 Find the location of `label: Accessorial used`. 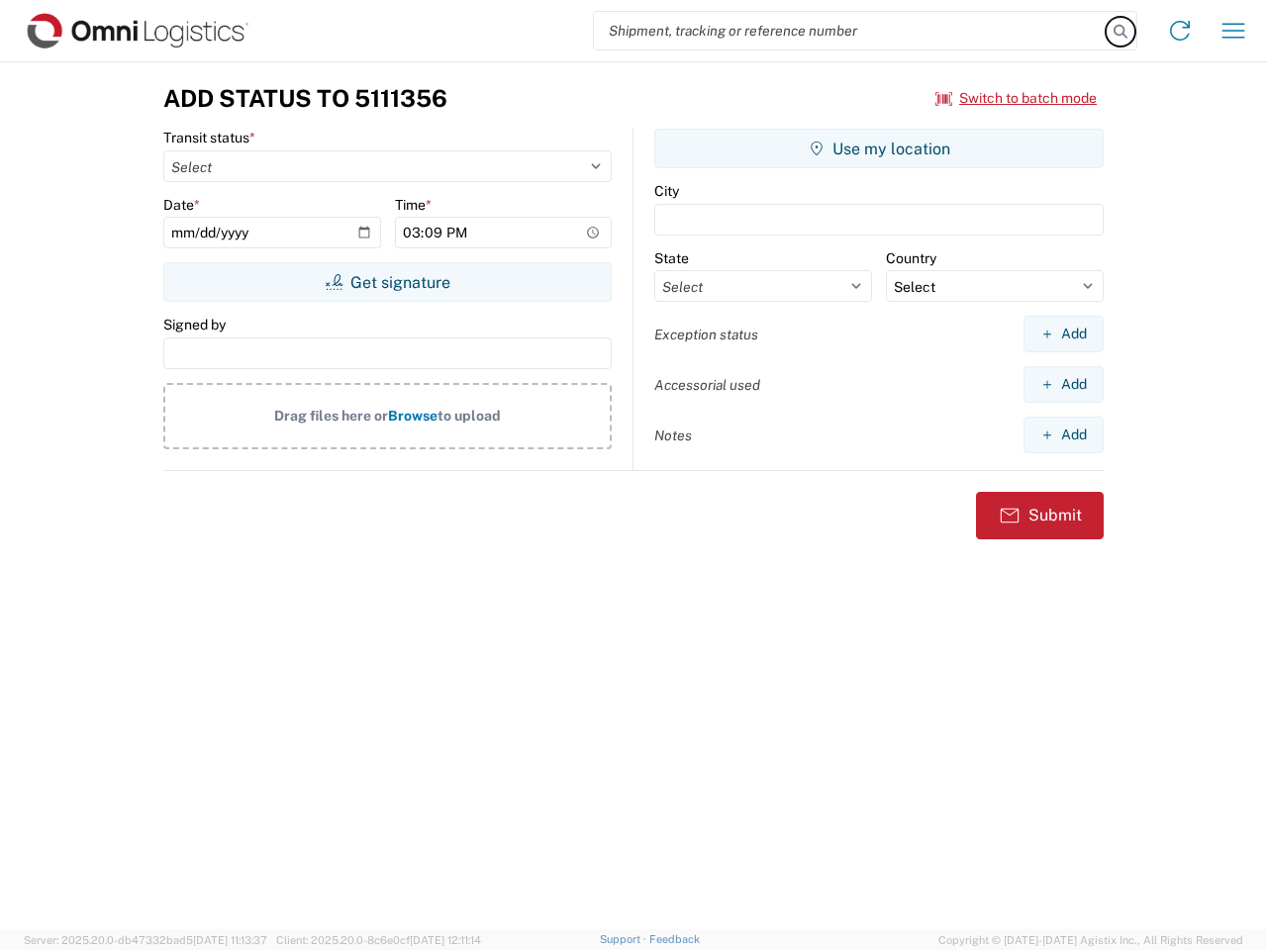

label: Accessorial used is located at coordinates (707, 385).